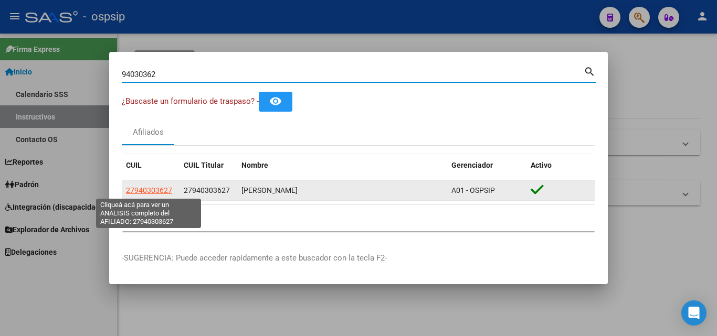 The height and width of the screenshot is (336, 717). What do you see at coordinates (694, 313) in the screenshot?
I see `div: Open Intercom Messenger` at bounding box center [694, 313].